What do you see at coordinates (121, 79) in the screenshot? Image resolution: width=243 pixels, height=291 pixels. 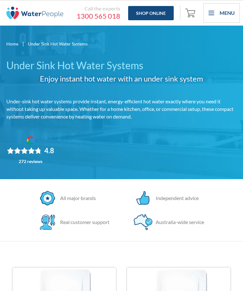 I see `h2: Enjoy instant hot water with an under sink system` at bounding box center [121, 79].